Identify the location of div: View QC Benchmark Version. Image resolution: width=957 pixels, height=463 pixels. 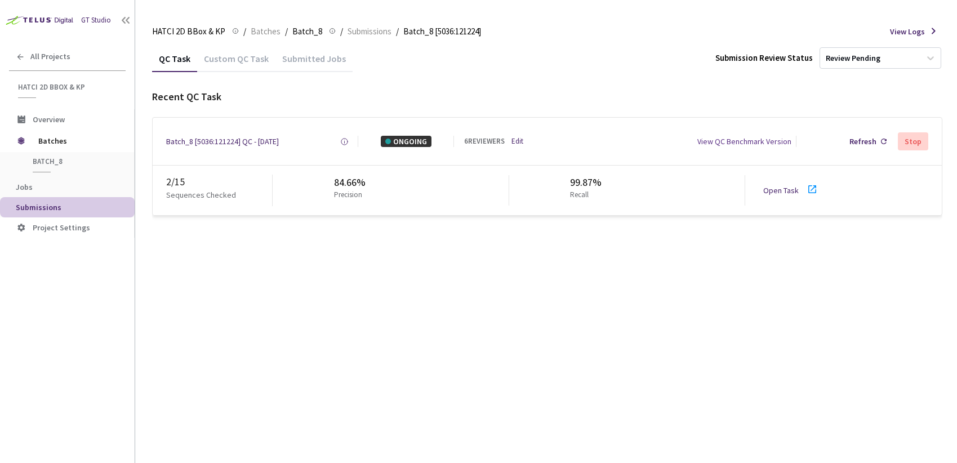
(744, 141).